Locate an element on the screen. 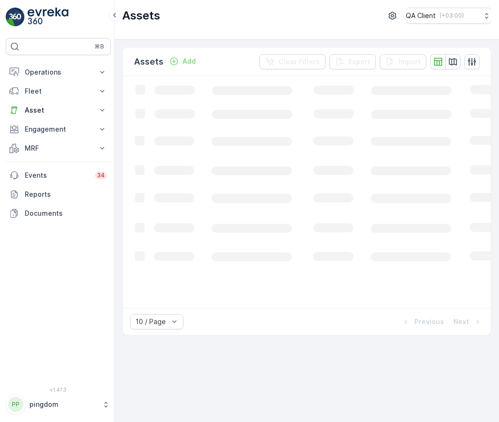  button: Fleet is located at coordinates (58, 91).